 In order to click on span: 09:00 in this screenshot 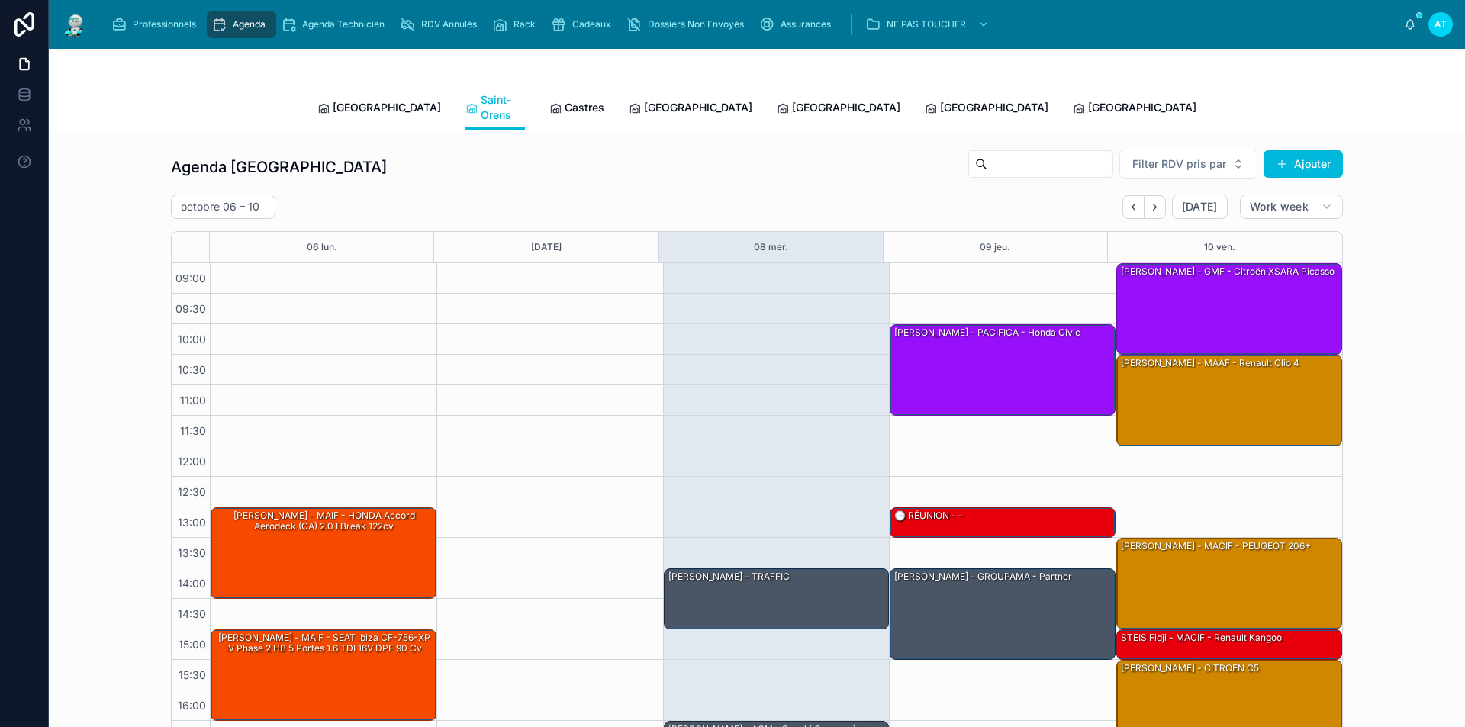, I will do `click(191, 278)`.